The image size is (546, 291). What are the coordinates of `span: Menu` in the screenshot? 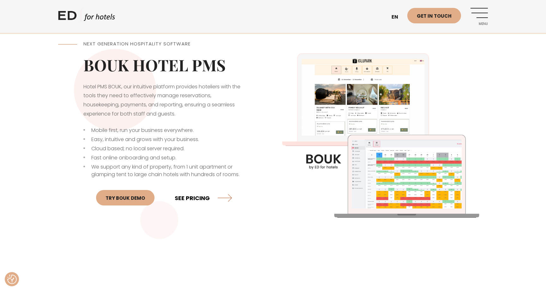 It's located at (479, 24).